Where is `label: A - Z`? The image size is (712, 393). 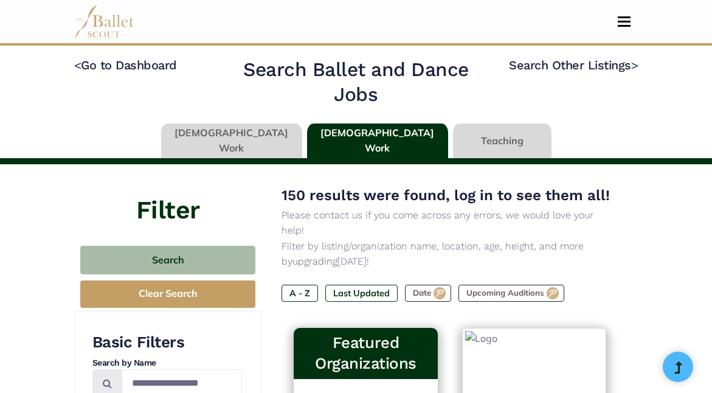 label: A - Z is located at coordinates (300, 293).